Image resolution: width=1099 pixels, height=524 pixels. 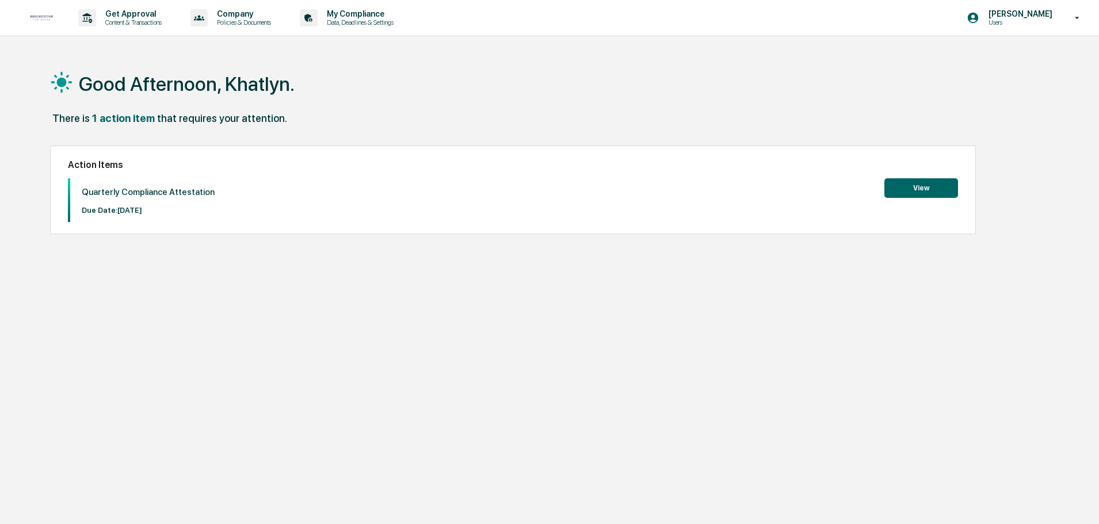 What do you see at coordinates (132, 22) in the screenshot?
I see `p: Content & Transactions` at bounding box center [132, 22].